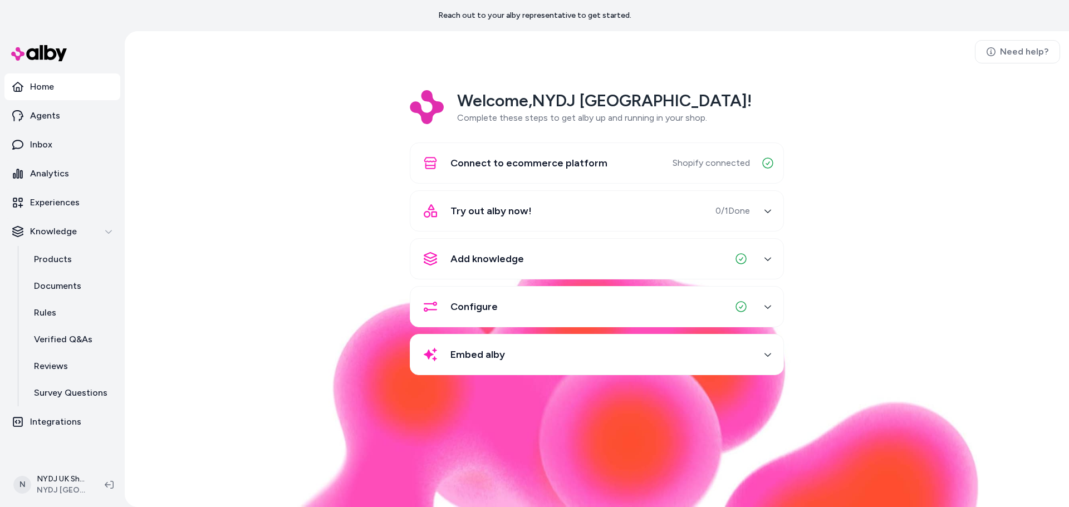 The height and width of the screenshot is (507, 1069). What do you see at coordinates (71, 313) in the screenshot?
I see `a: Rules` at bounding box center [71, 313].